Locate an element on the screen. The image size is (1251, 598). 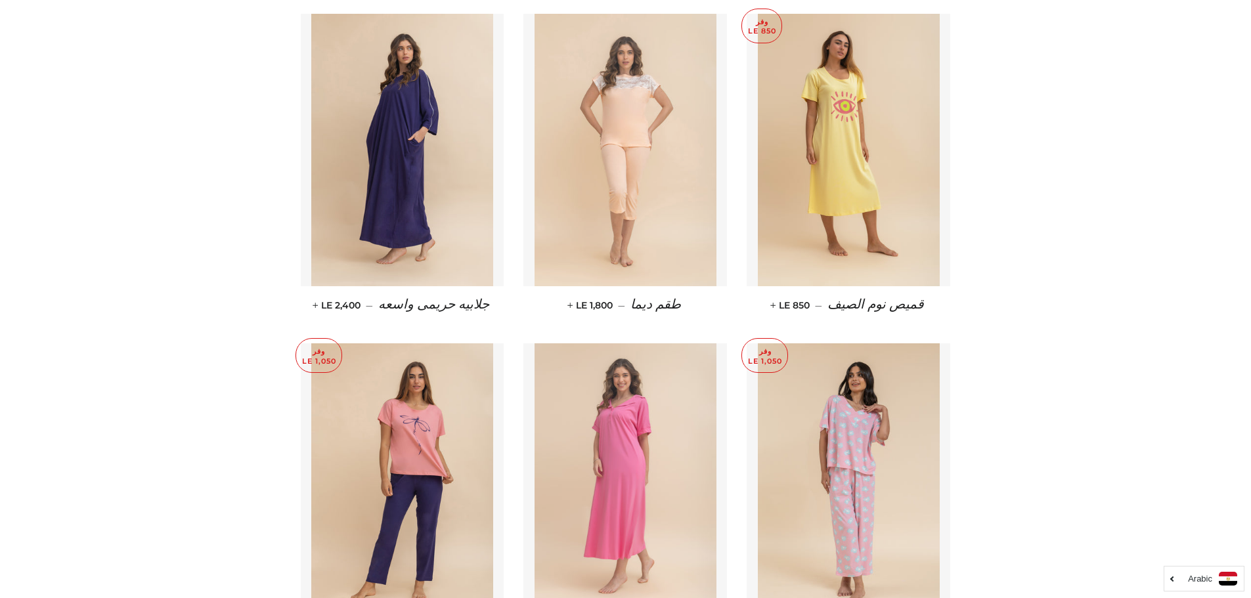
a: طقم ديما — LE 1,800 is located at coordinates (625, 305).